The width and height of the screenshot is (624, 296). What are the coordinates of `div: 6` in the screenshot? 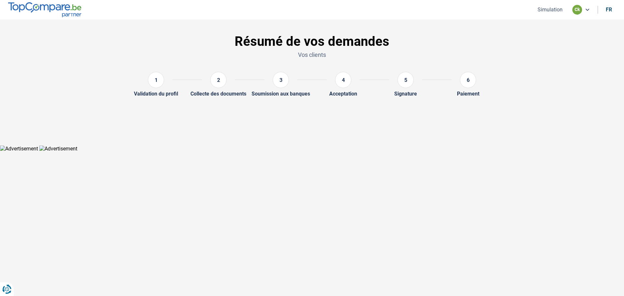 It's located at (468, 80).